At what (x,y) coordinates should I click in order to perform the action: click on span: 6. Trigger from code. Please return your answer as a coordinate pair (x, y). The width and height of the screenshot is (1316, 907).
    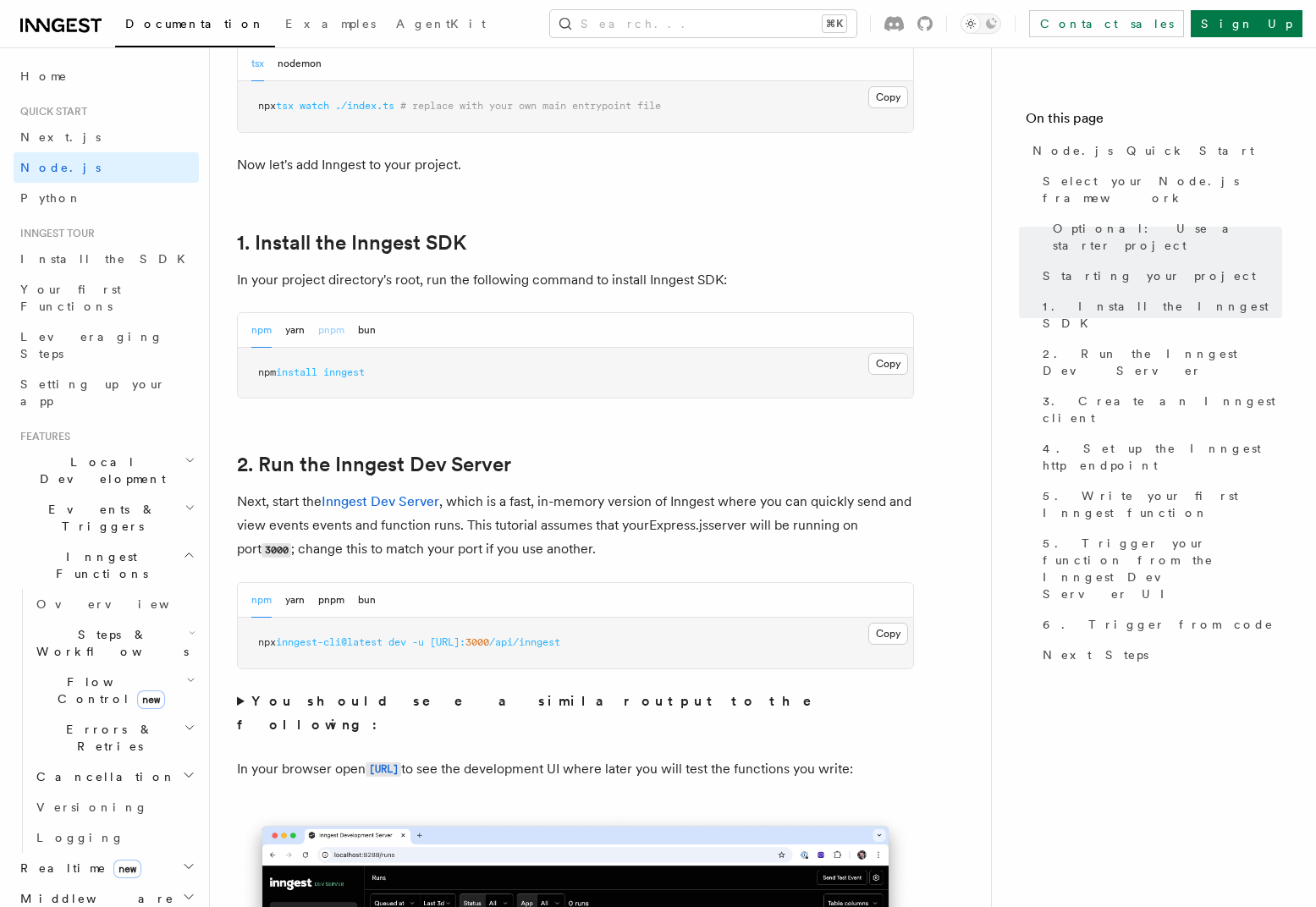
    Looking at the image, I should click on (1157, 624).